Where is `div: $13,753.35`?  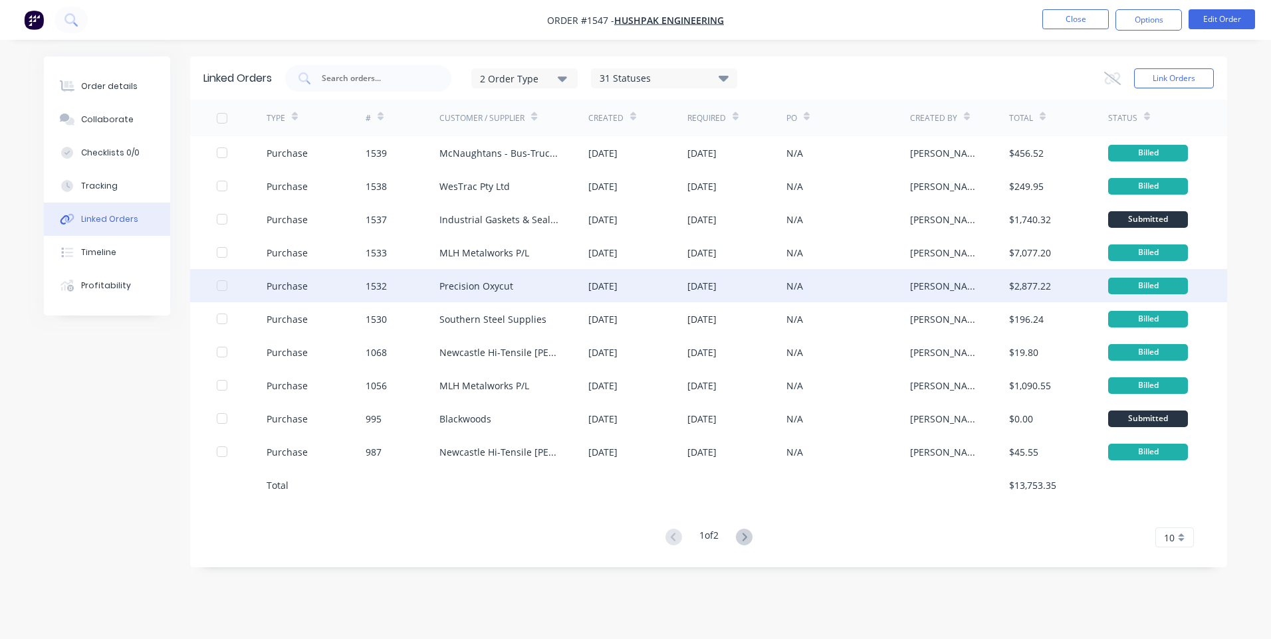 div: $13,753.35 is located at coordinates (1032, 485).